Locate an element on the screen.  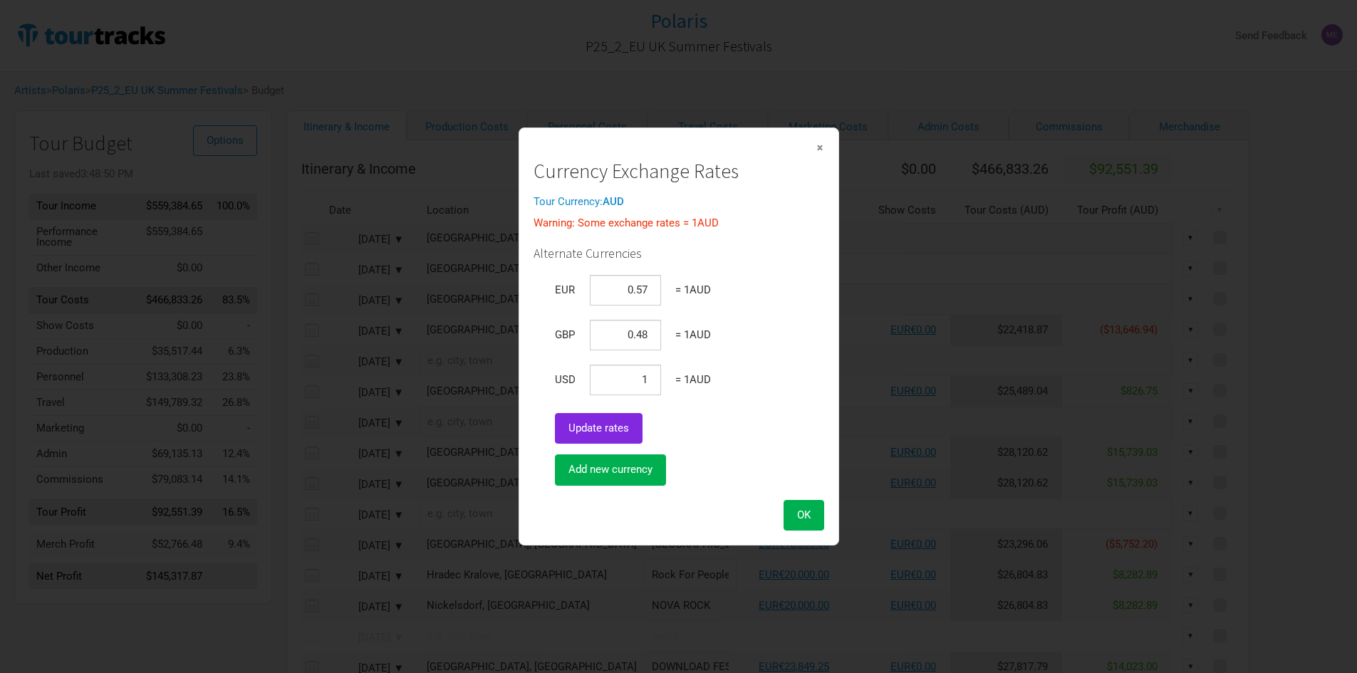
h3: Alternate Currencies is located at coordinates (679, 254).